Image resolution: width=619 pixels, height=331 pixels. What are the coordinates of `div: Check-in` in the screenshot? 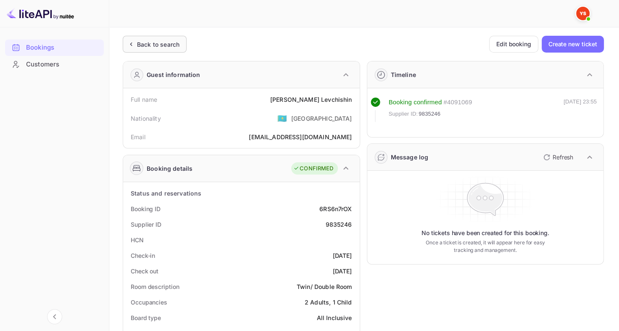 It's located at (143, 255).